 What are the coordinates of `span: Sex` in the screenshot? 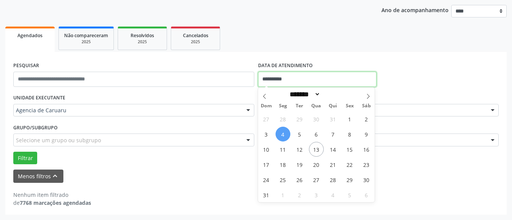 It's located at (349, 106).